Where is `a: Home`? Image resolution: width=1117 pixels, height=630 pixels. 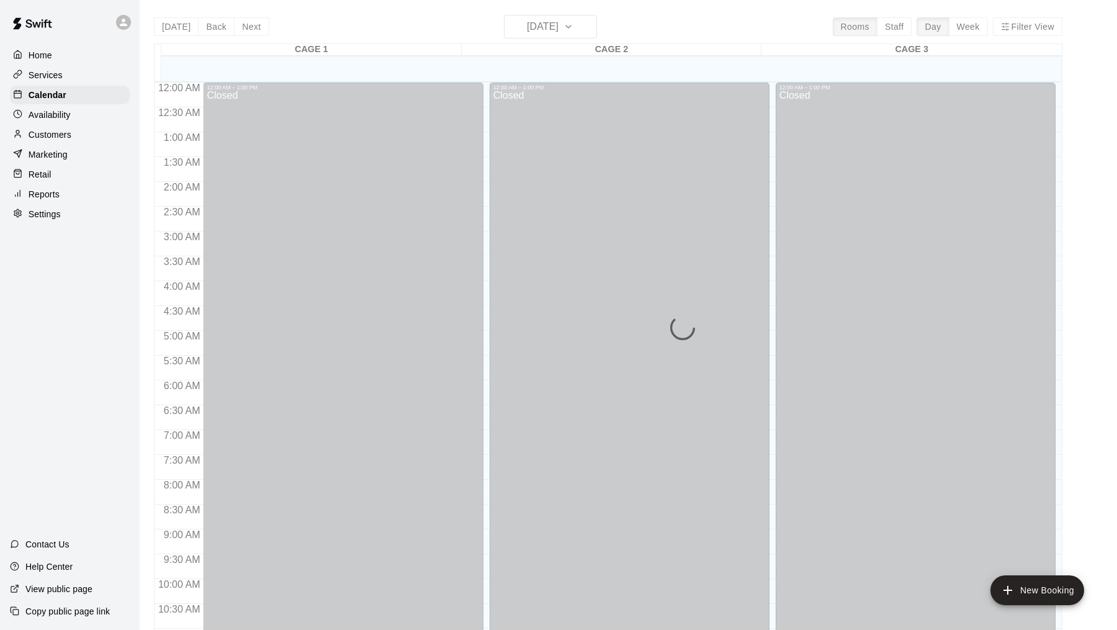 a: Home is located at coordinates (70, 55).